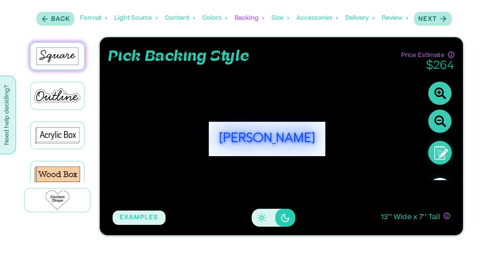 Image resolution: width=488 pixels, height=265 pixels. What do you see at coordinates (428, 66) in the screenshot?
I see `p: $ 264` at bounding box center [428, 66].